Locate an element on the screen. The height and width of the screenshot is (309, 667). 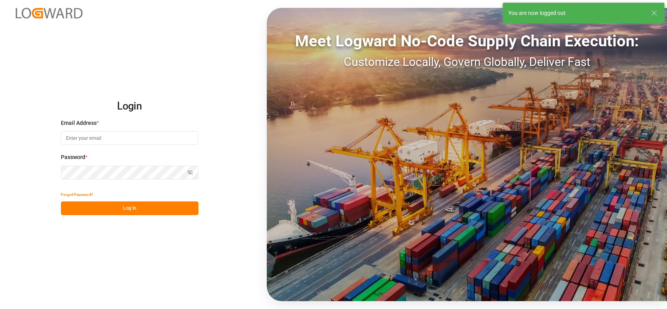
div: Customize Locally, Govern Globally, Deliver Fast is located at coordinates (466, 62).